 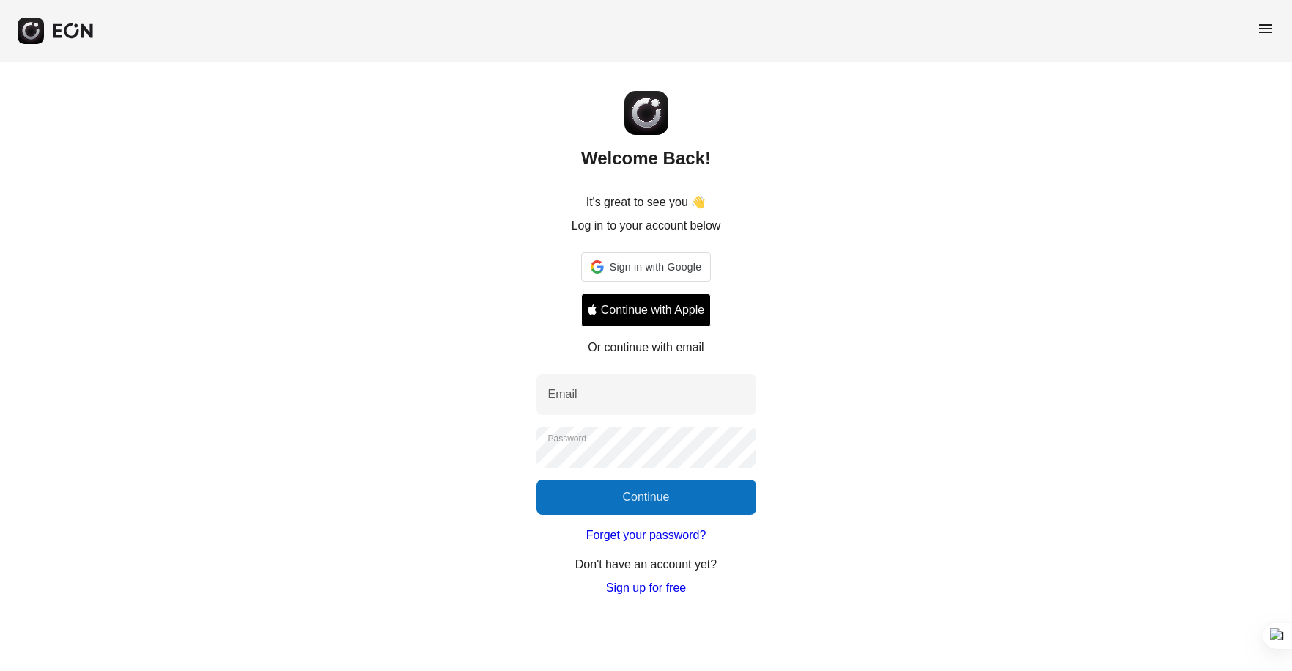 I want to click on p: Log in to your account below, so click(x=646, y=226).